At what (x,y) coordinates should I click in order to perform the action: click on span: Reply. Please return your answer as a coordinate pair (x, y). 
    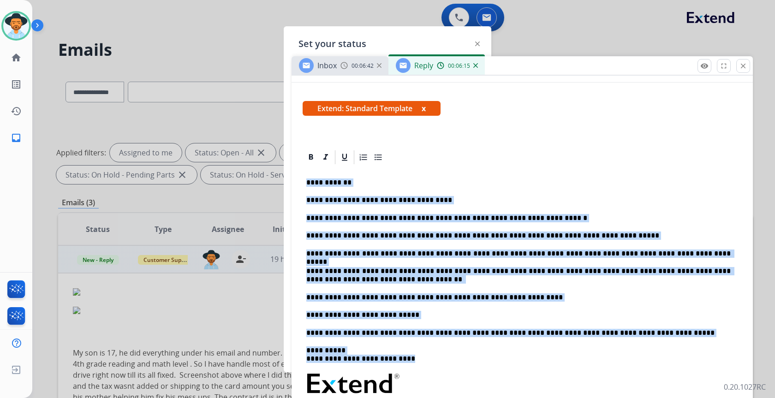
    Looking at the image, I should click on (424, 66).